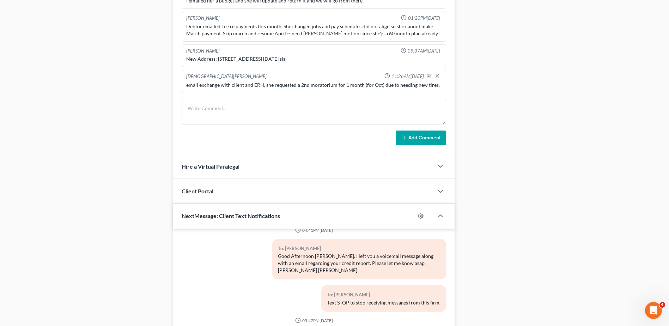  I want to click on div: Text STOP to stop receiving messages from this firm., so click(384, 303).